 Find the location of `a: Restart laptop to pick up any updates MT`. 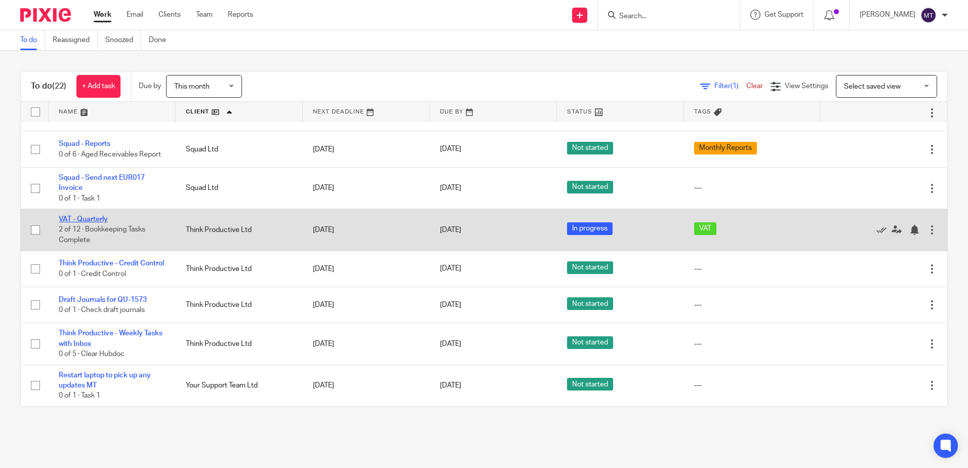

a: Restart laptop to pick up any updates MT is located at coordinates (105, 380).